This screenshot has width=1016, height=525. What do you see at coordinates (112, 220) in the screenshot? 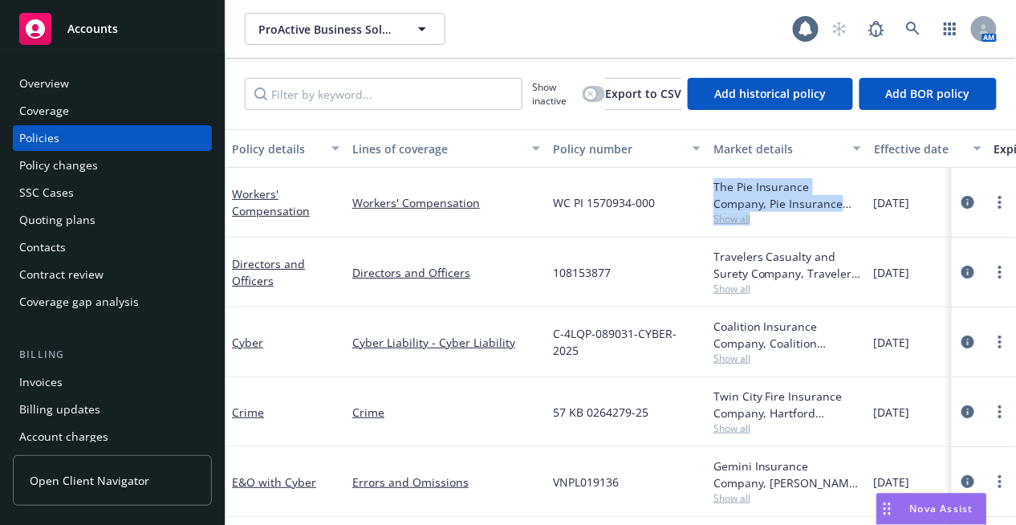
I see `a: Quoting plans` at bounding box center [112, 220].